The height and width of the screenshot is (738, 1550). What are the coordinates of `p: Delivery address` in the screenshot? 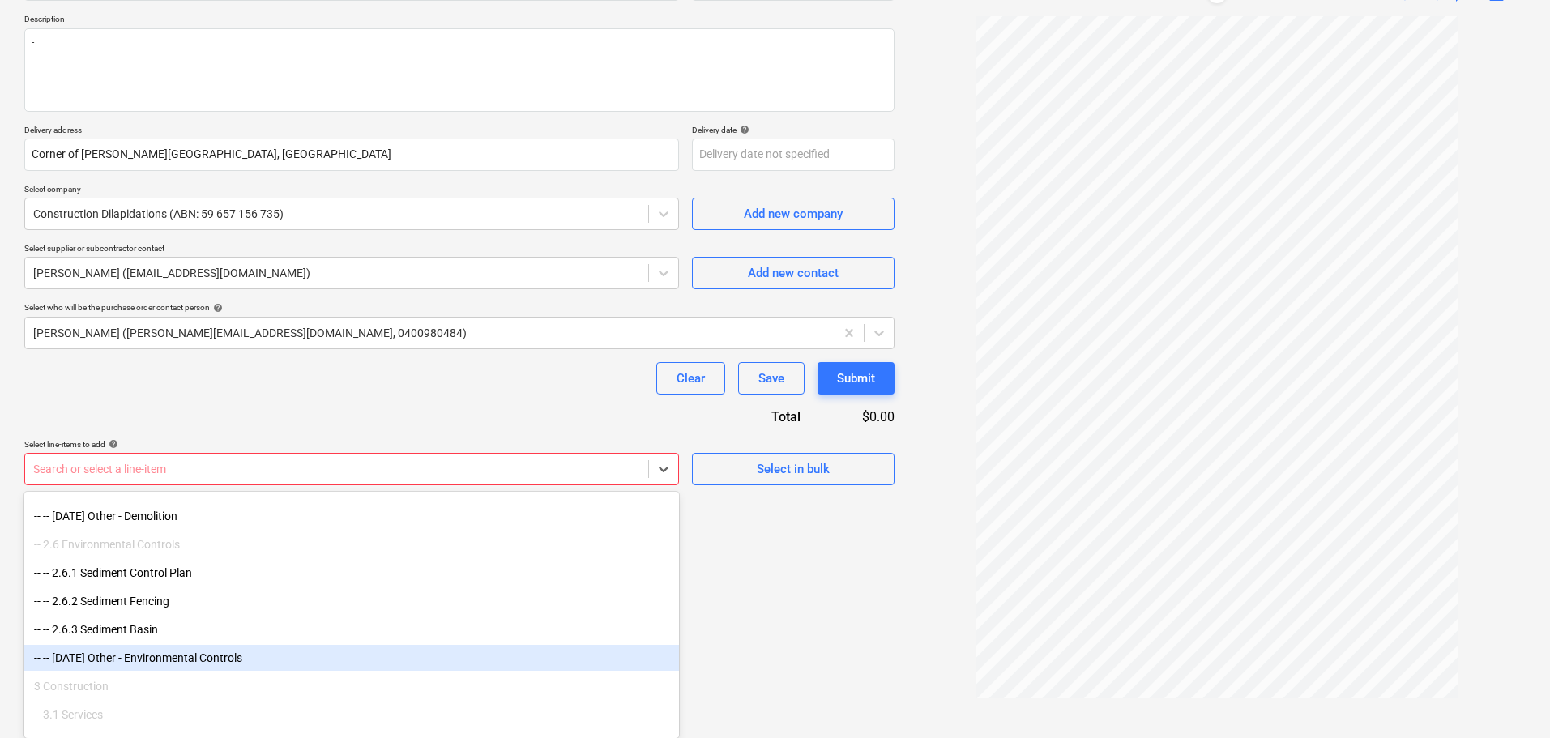 It's located at (352, 131).